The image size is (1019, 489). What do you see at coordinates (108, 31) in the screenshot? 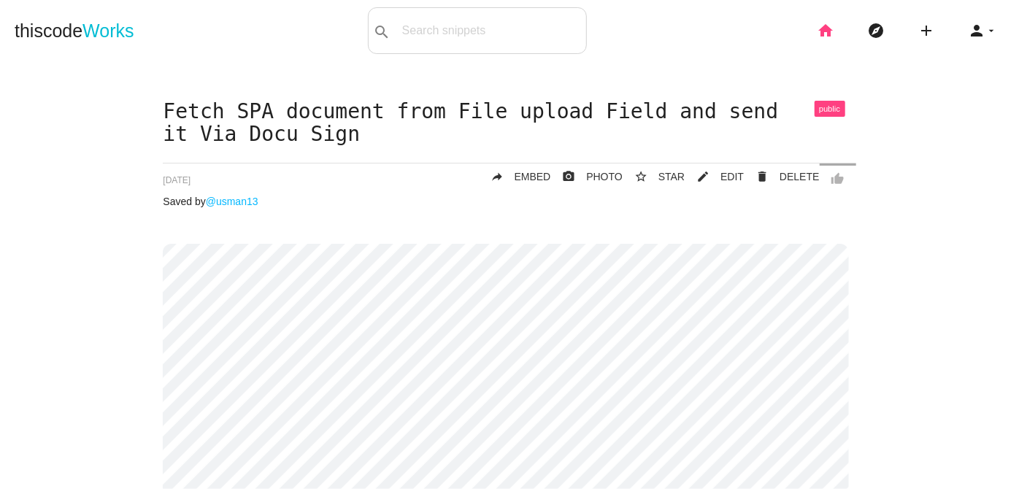
I see `span: Works` at bounding box center [108, 31].